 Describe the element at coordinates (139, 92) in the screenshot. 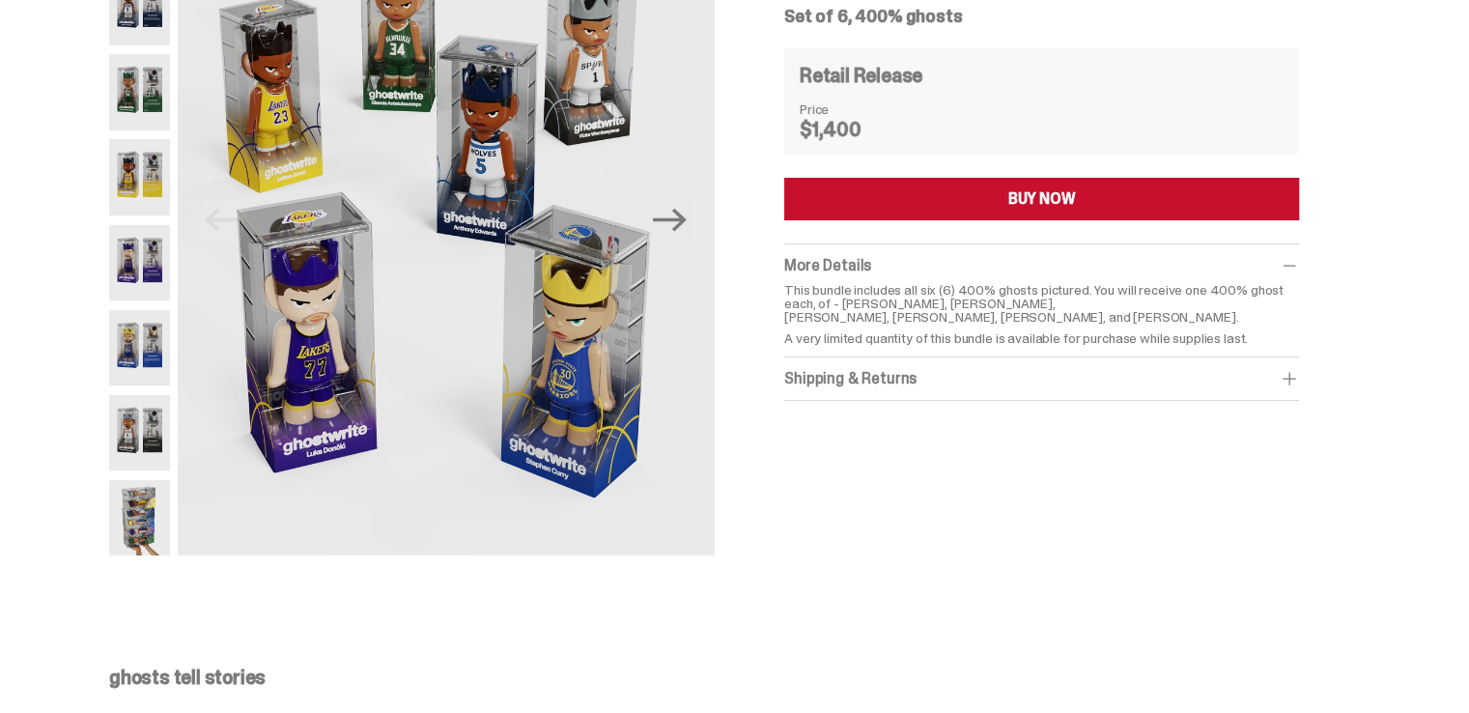

I see `img: NBA-400-HG-Giannis.png` at that location.